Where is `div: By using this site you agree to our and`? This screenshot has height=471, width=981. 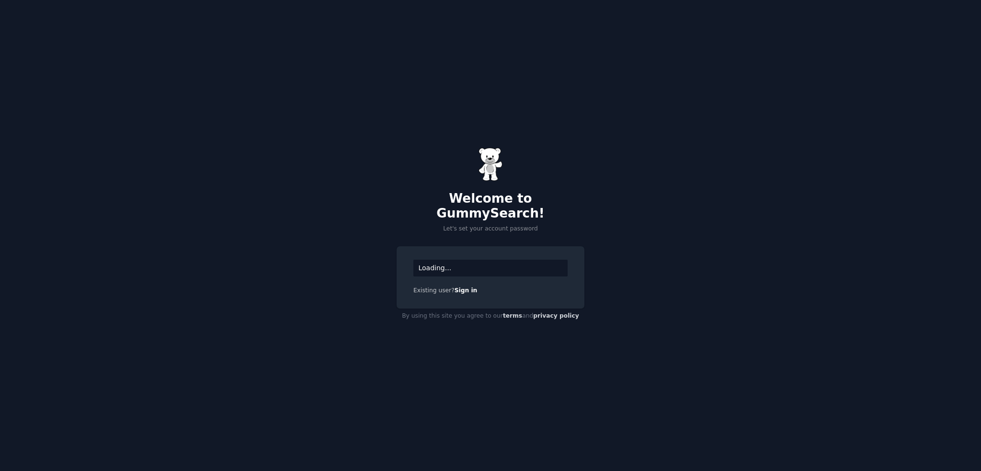 div: By using this site you agree to our and is located at coordinates (491, 316).